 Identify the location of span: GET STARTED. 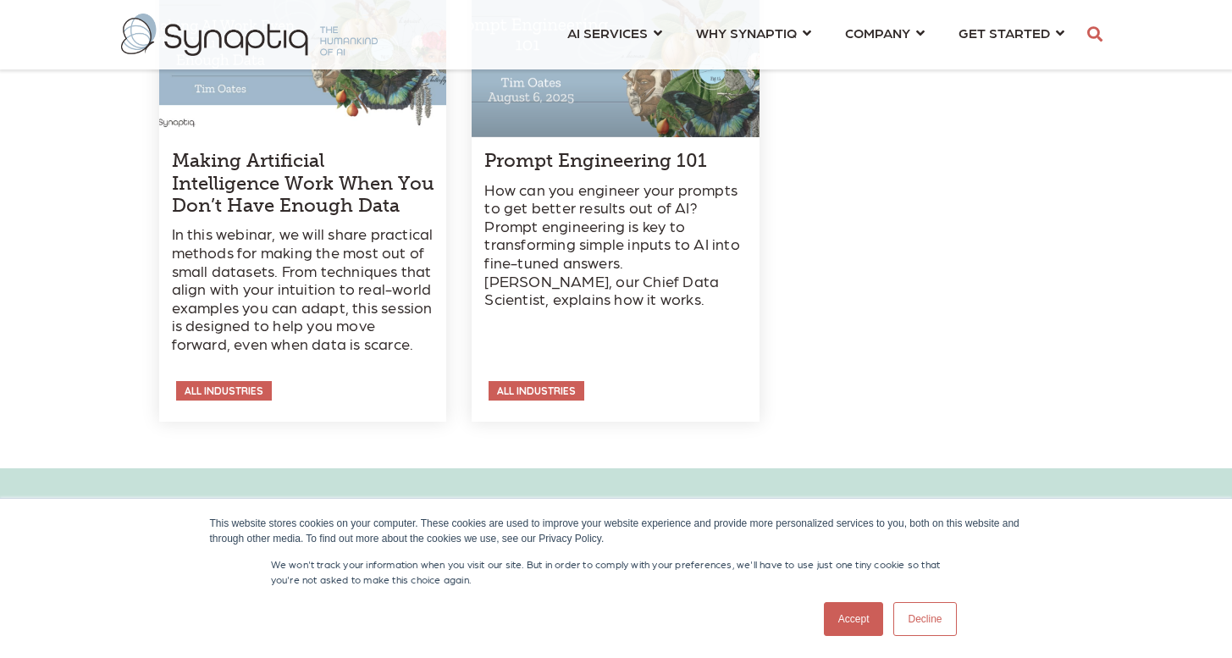
(1004, 32).